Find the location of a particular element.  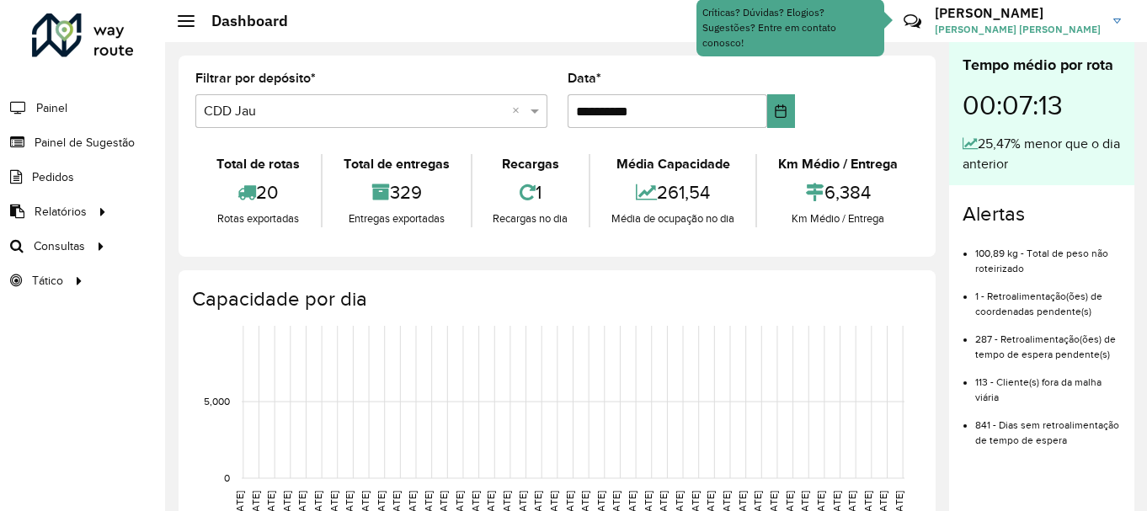

span: Clear all is located at coordinates (519, 111).